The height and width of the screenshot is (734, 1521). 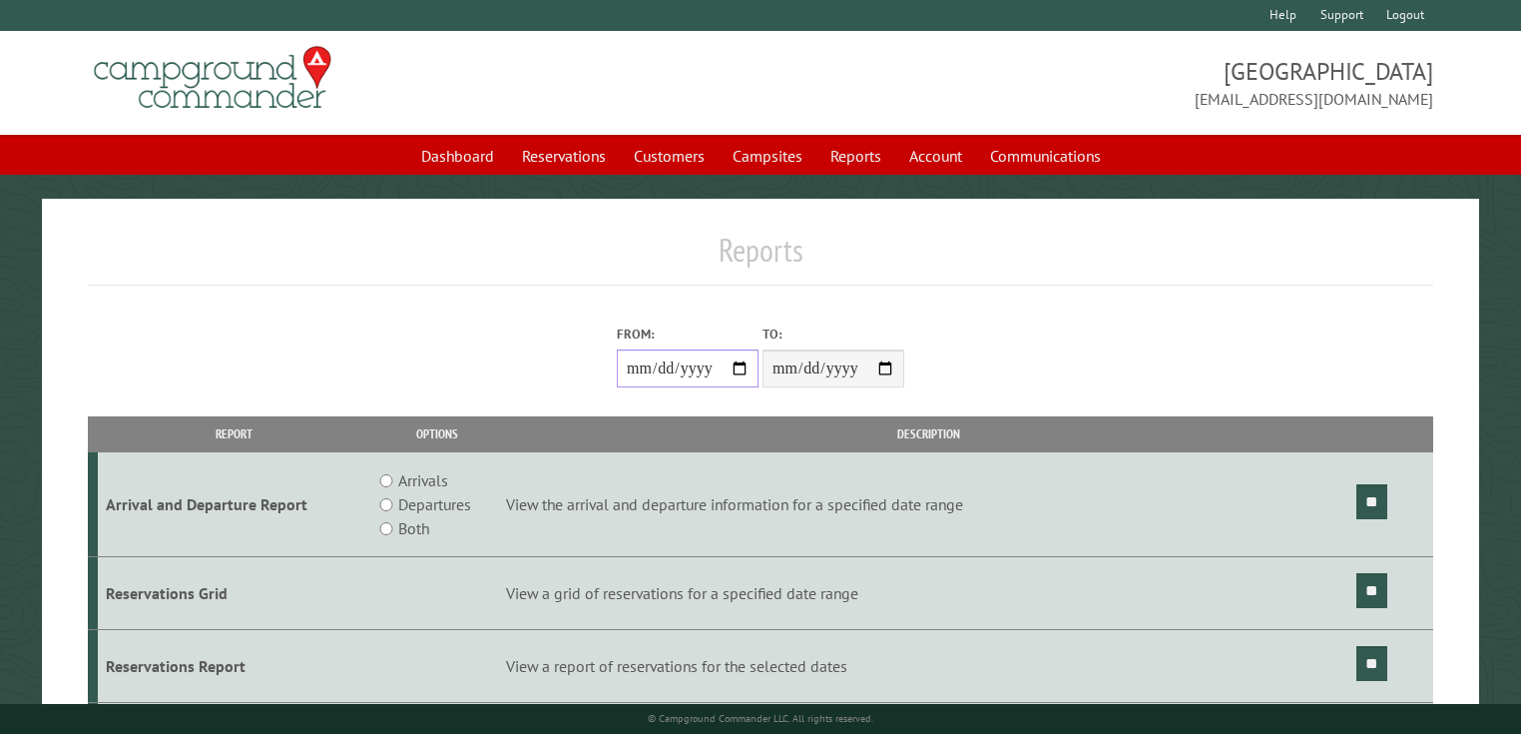 I want to click on th: Report, so click(x=235, y=433).